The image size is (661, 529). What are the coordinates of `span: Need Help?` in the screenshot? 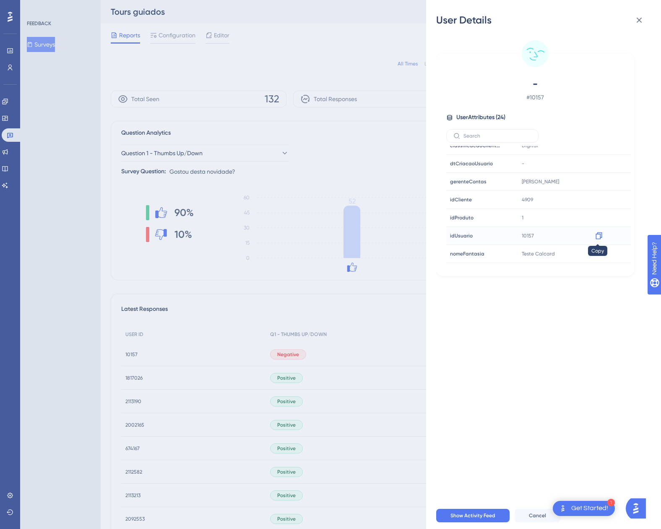 It's located at (36, 7).